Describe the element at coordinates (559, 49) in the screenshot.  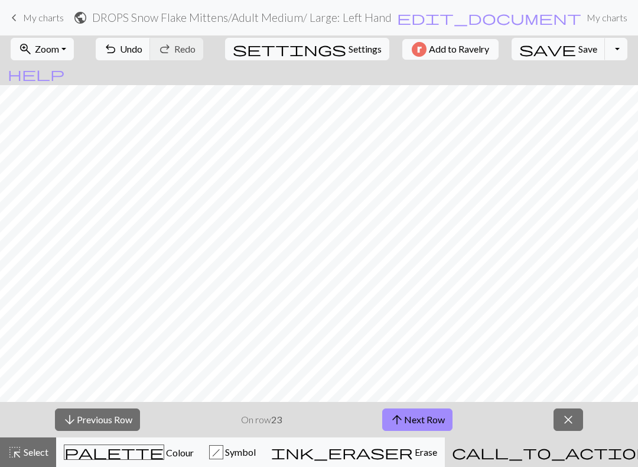
I see `button: Save` at that location.